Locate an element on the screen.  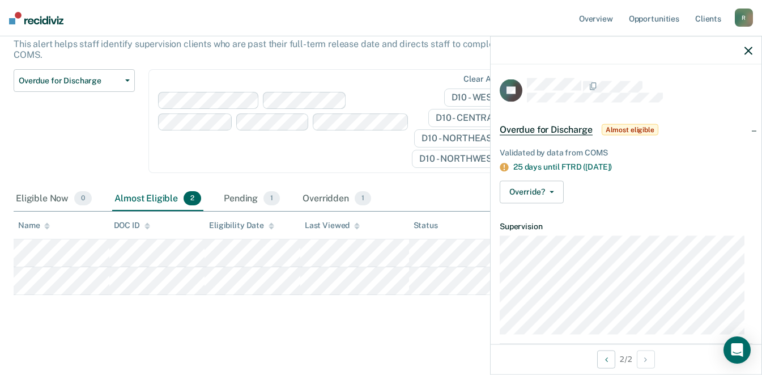
span: D10 - NORTHEAST is located at coordinates (464, 138).